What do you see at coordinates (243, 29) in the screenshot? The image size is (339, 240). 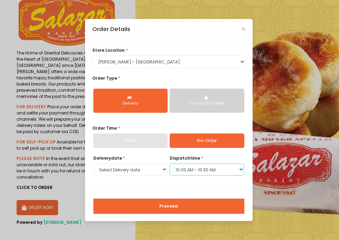 I see `button: Close` at bounding box center [243, 29].